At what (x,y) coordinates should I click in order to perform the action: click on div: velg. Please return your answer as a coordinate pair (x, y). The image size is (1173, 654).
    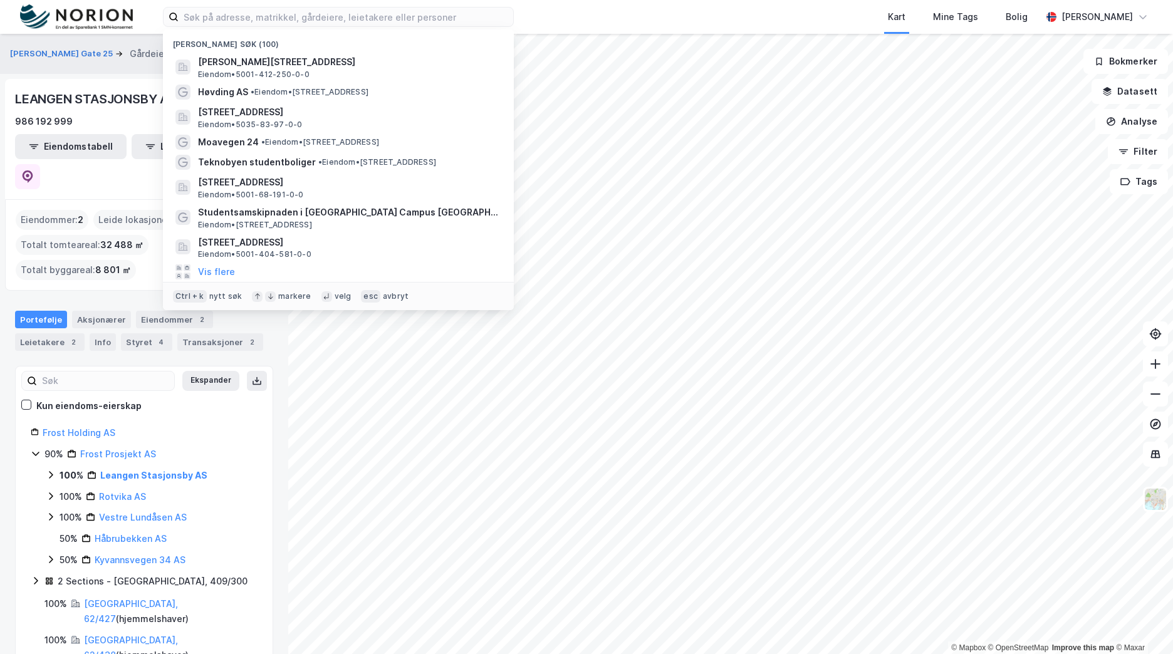
    Looking at the image, I should click on (343, 296).